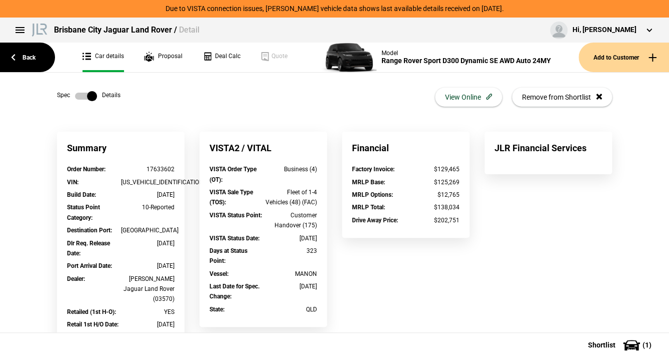  What do you see at coordinates (466, 53) in the screenshot?
I see `div: Model` at bounding box center [466, 53].